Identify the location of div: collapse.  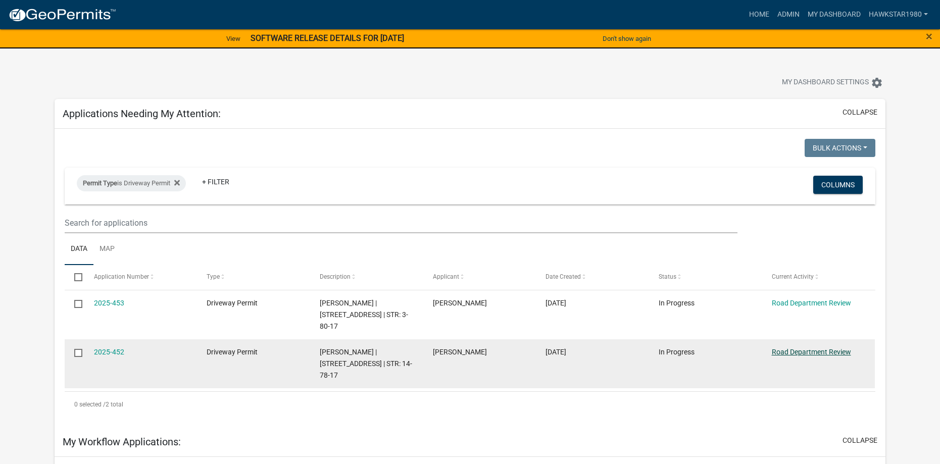
(469, 278).